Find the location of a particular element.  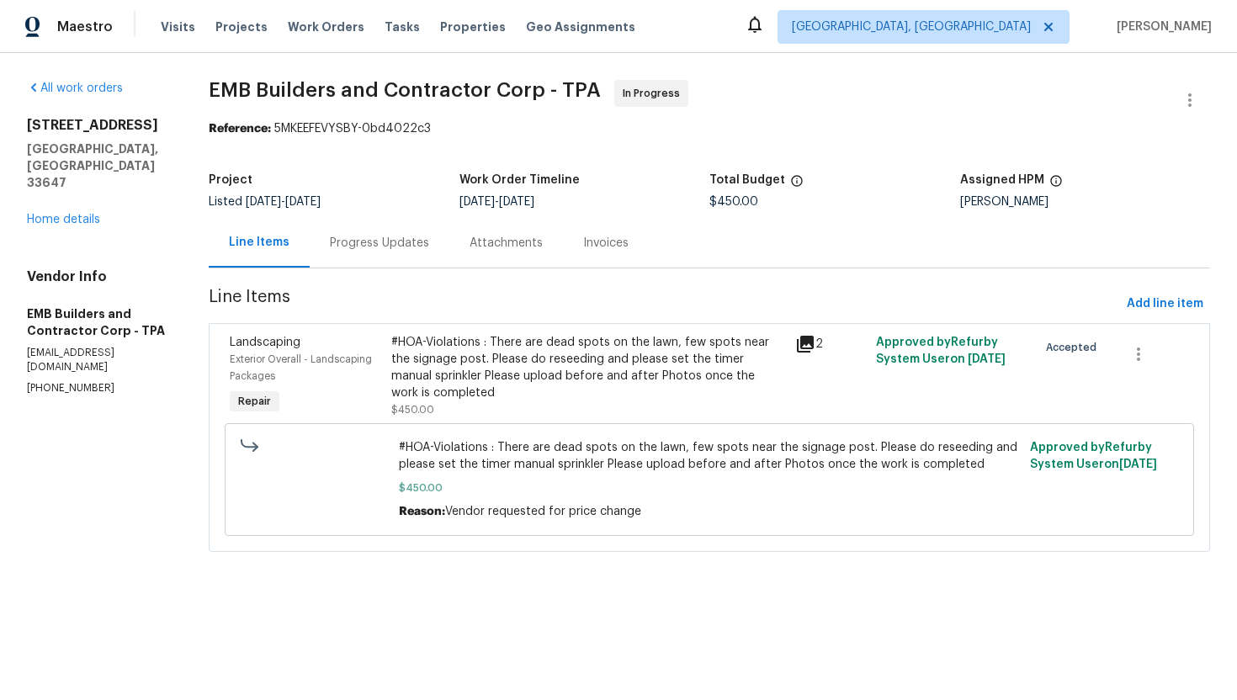

b: Reference: is located at coordinates (240, 129).